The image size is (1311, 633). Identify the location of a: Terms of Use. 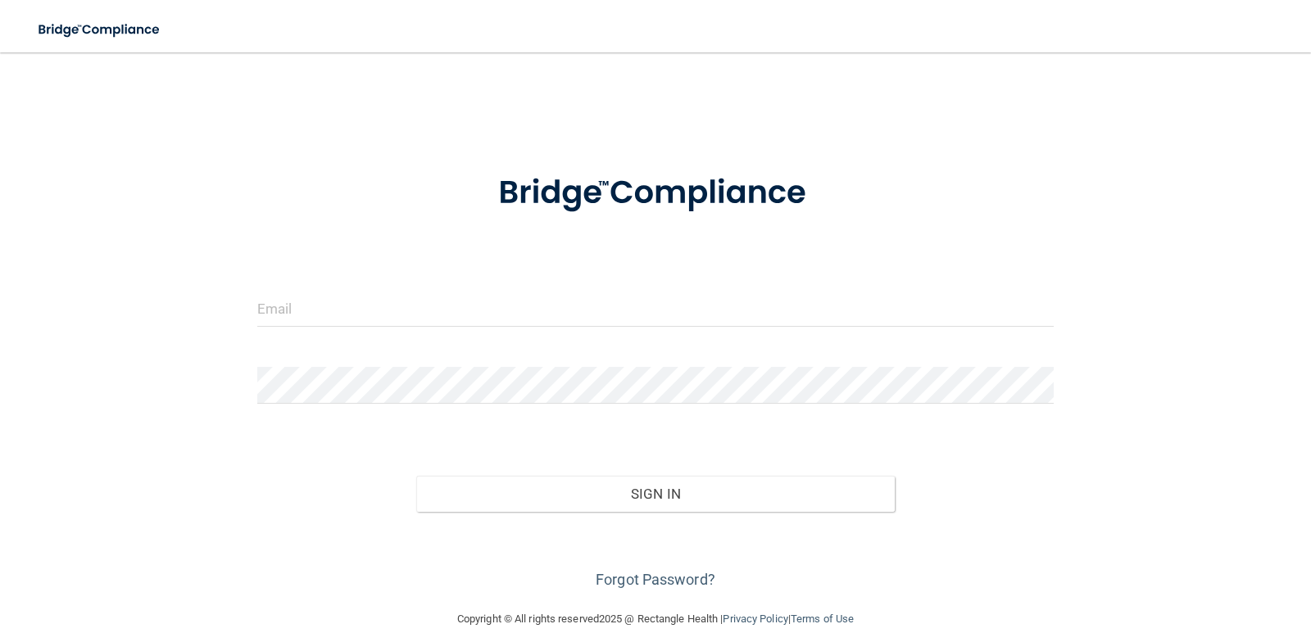
(822, 619).